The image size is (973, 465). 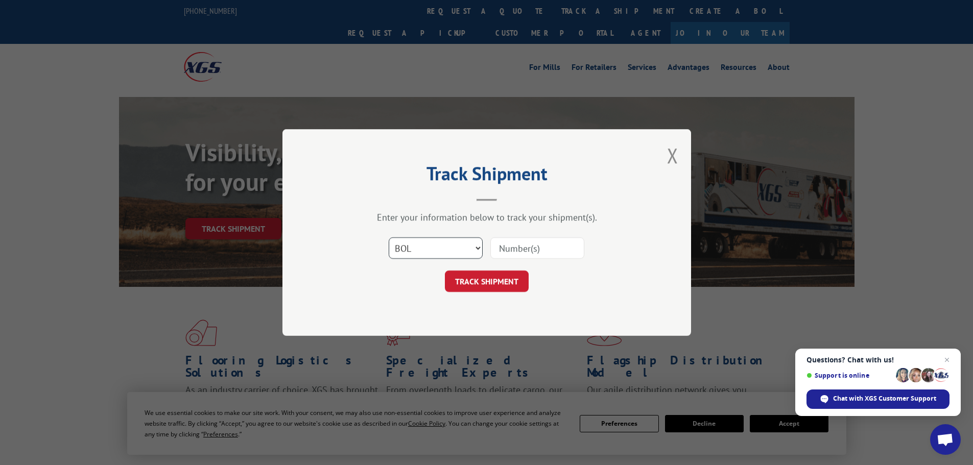 I want to click on div: Open chat, so click(x=945, y=440).